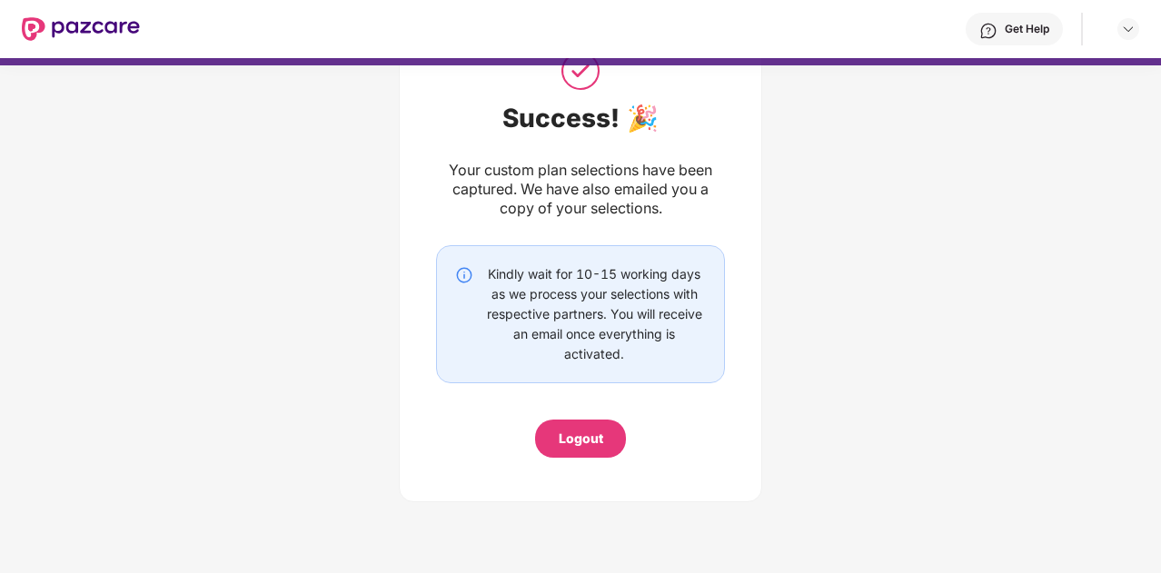 This screenshot has width=1161, height=573. I want to click on img: svg+xml;base64,PHN2ZyBpZD0iSGVscC0zMngzMiIgeG1sbnM9Imh0dHA6Ly93d3cudzMub3JnLzIwMDAvc3ZnIiB3aWR0aD..., so click(988, 31).